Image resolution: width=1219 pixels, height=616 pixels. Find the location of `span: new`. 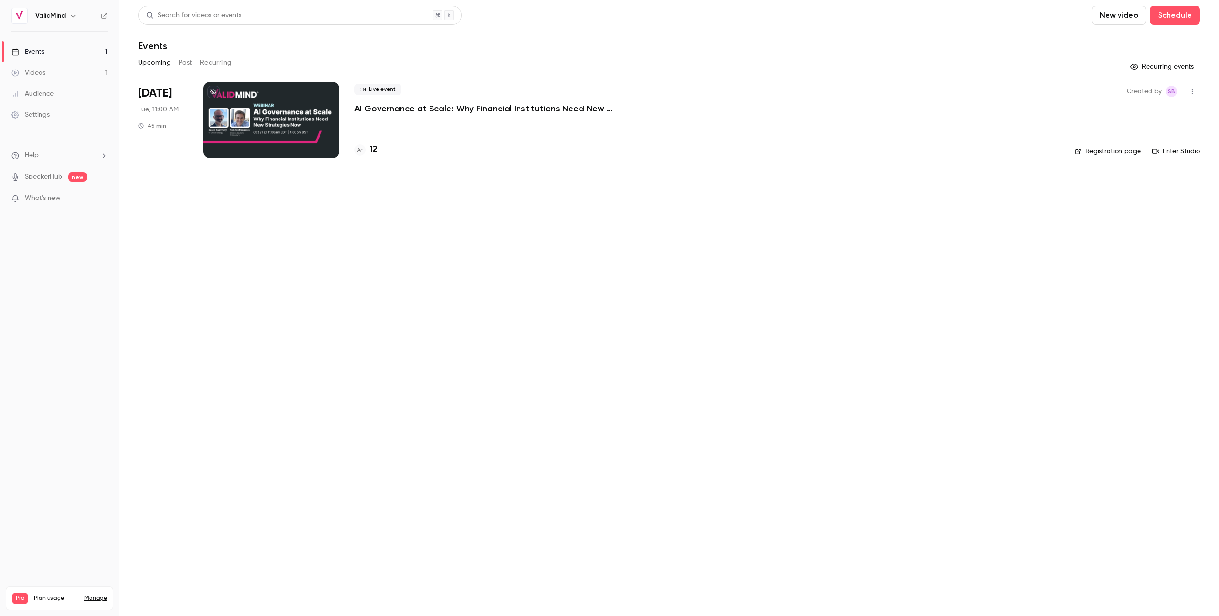

span: new is located at coordinates (78, 177).